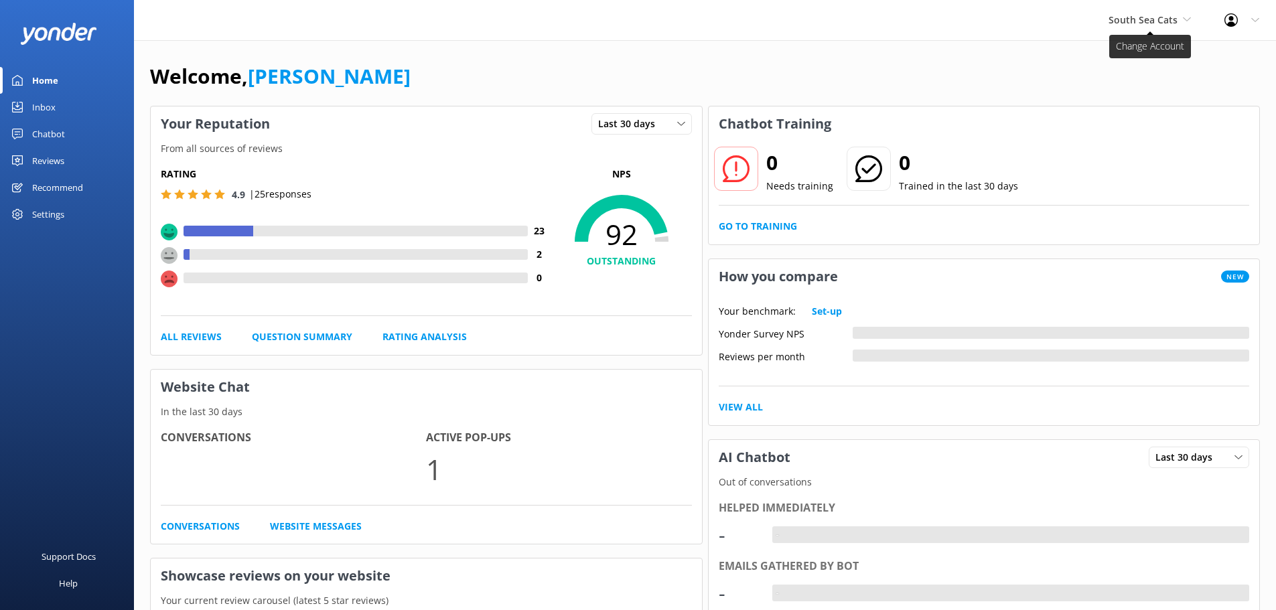 This screenshot has height=610, width=1276. What do you see at coordinates (48, 214) in the screenshot?
I see `div: Settings` at bounding box center [48, 214].